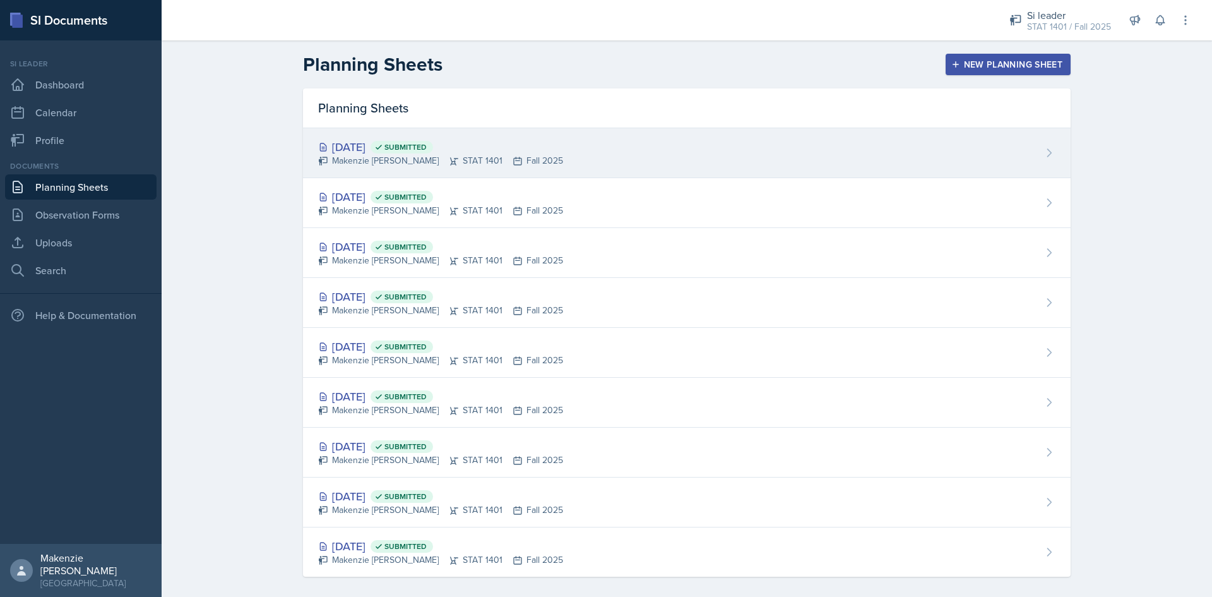 The height and width of the screenshot is (597, 1212). What do you see at coordinates (81, 215) in the screenshot?
I see `a: Observation Forms` at bounding box center [81, 215].